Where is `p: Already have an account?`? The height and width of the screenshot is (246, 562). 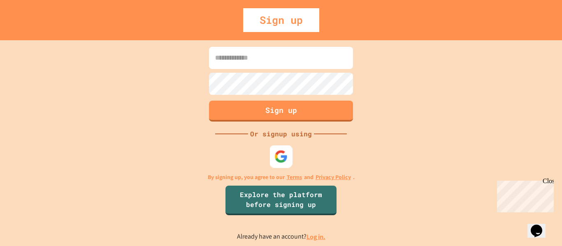 p: Already have an account? is located at coordinates (281, 237).